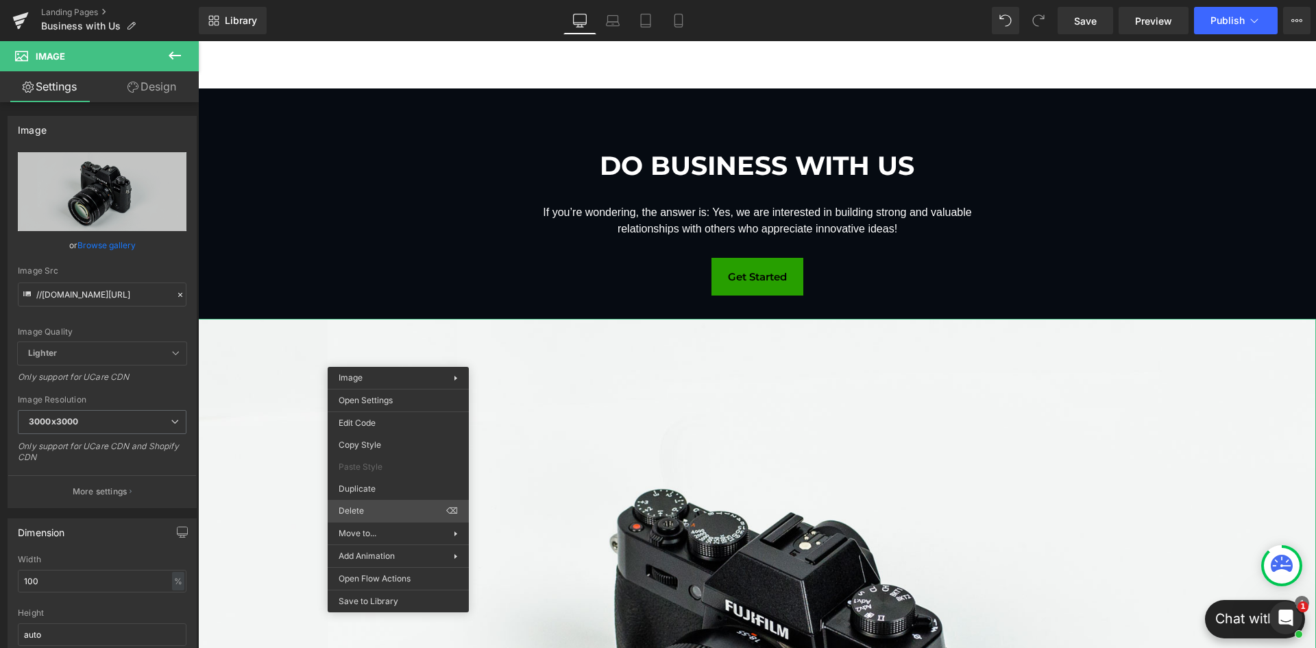  What do you see at coordinates (613, 21) in the screenshot?
I see `a: Laptop` at bounding box center [613, 21].